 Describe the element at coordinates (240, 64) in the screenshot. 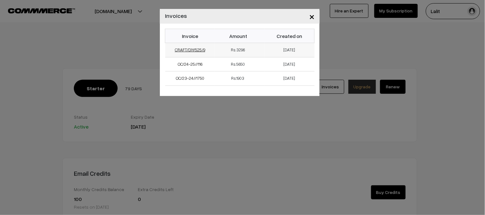

I see `td: Rs.5650` at that location.